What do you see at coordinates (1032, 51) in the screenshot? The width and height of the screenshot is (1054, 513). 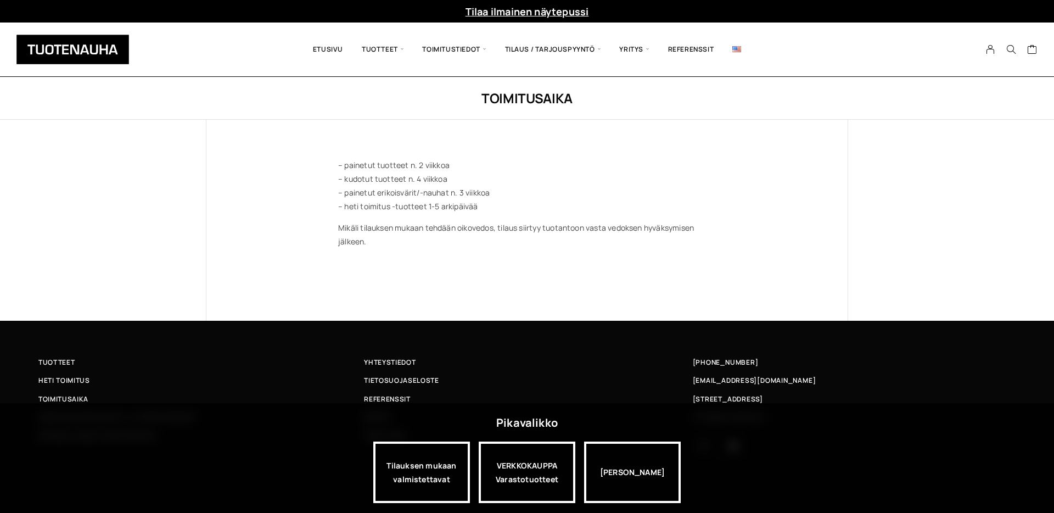 I see `a: Cart` at bounding box center [1032, 51].